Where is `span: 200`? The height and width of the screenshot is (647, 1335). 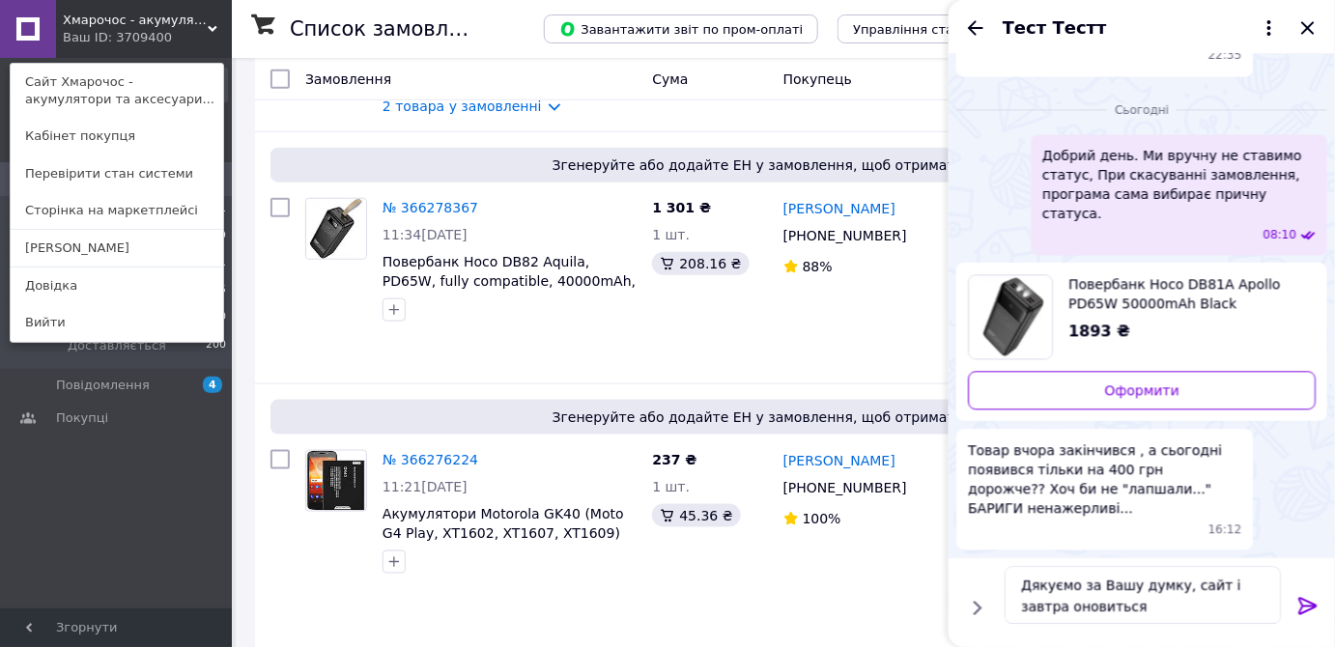
span: 200 is located at coordinates (215, 346).